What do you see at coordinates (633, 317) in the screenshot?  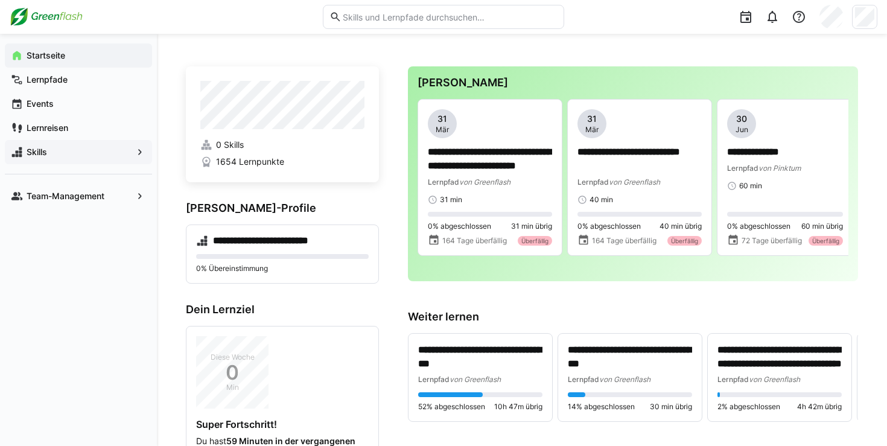 I see `h3: Weiter lernen` at bounding box center [633, 317].